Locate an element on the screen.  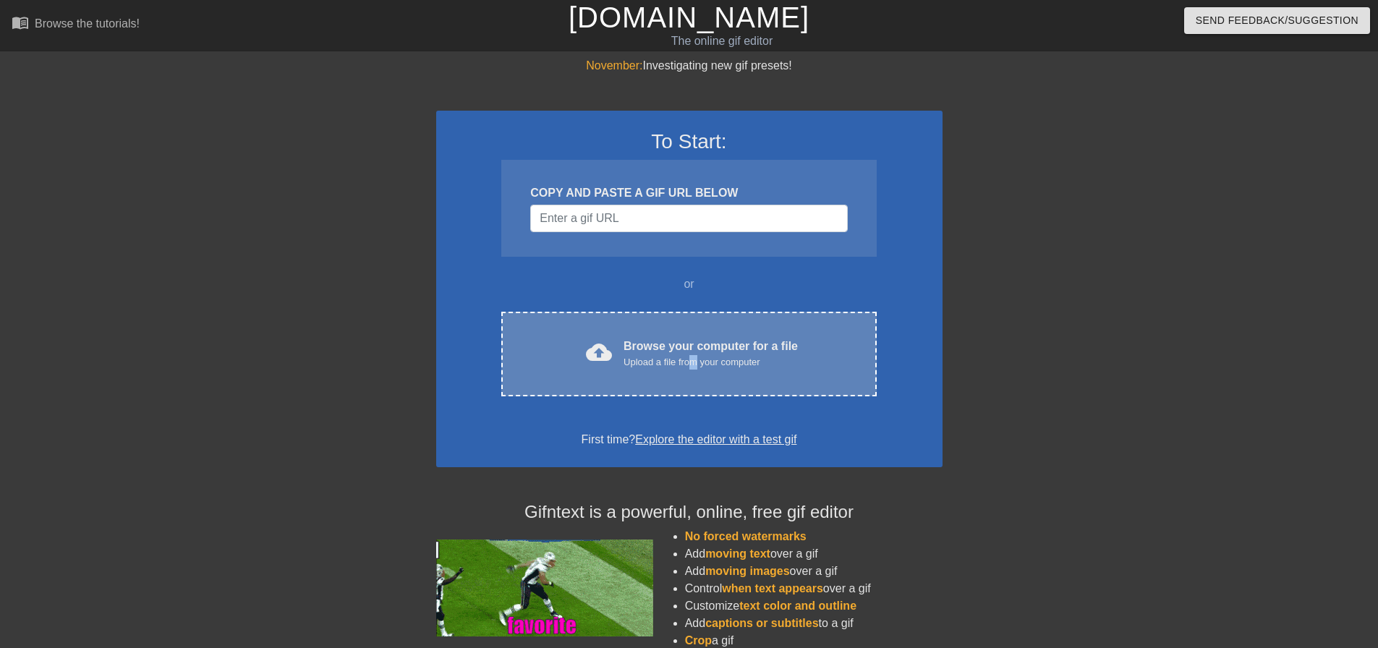
span: Send Feedback/Suggestion is located at coordinates (1277, 20).